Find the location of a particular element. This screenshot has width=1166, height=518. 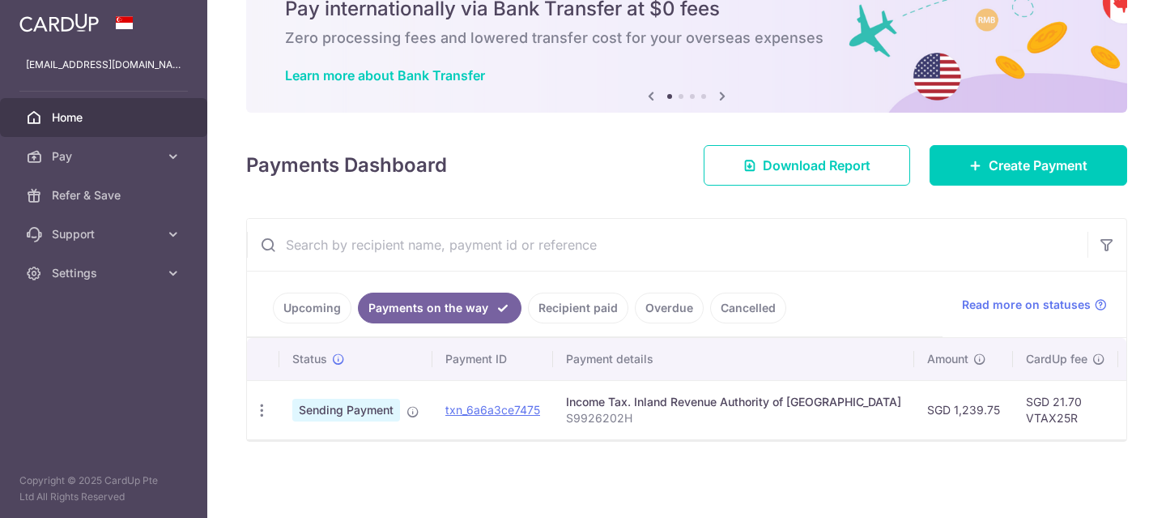

td: SGD 1,239.75 is located at coordinates (964, 409).